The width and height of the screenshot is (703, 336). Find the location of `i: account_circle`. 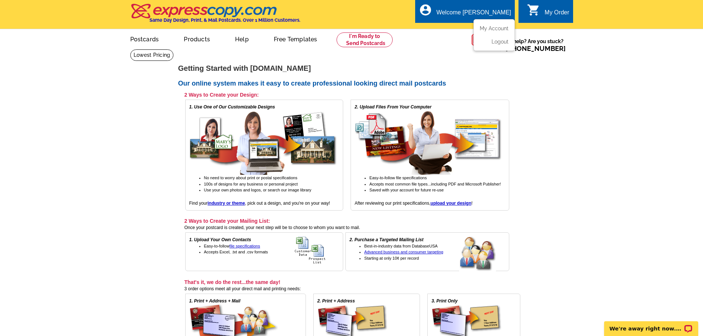

i: account_circle is located at coordinates (426, 10).